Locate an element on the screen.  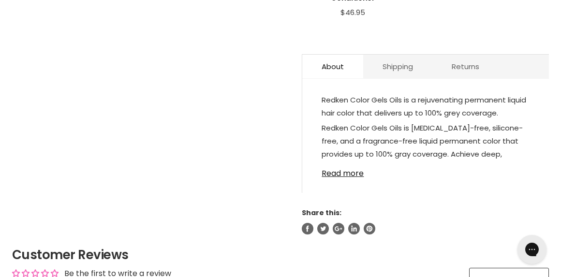
button: Gorgias live chat is located at coordinates (19, 18).